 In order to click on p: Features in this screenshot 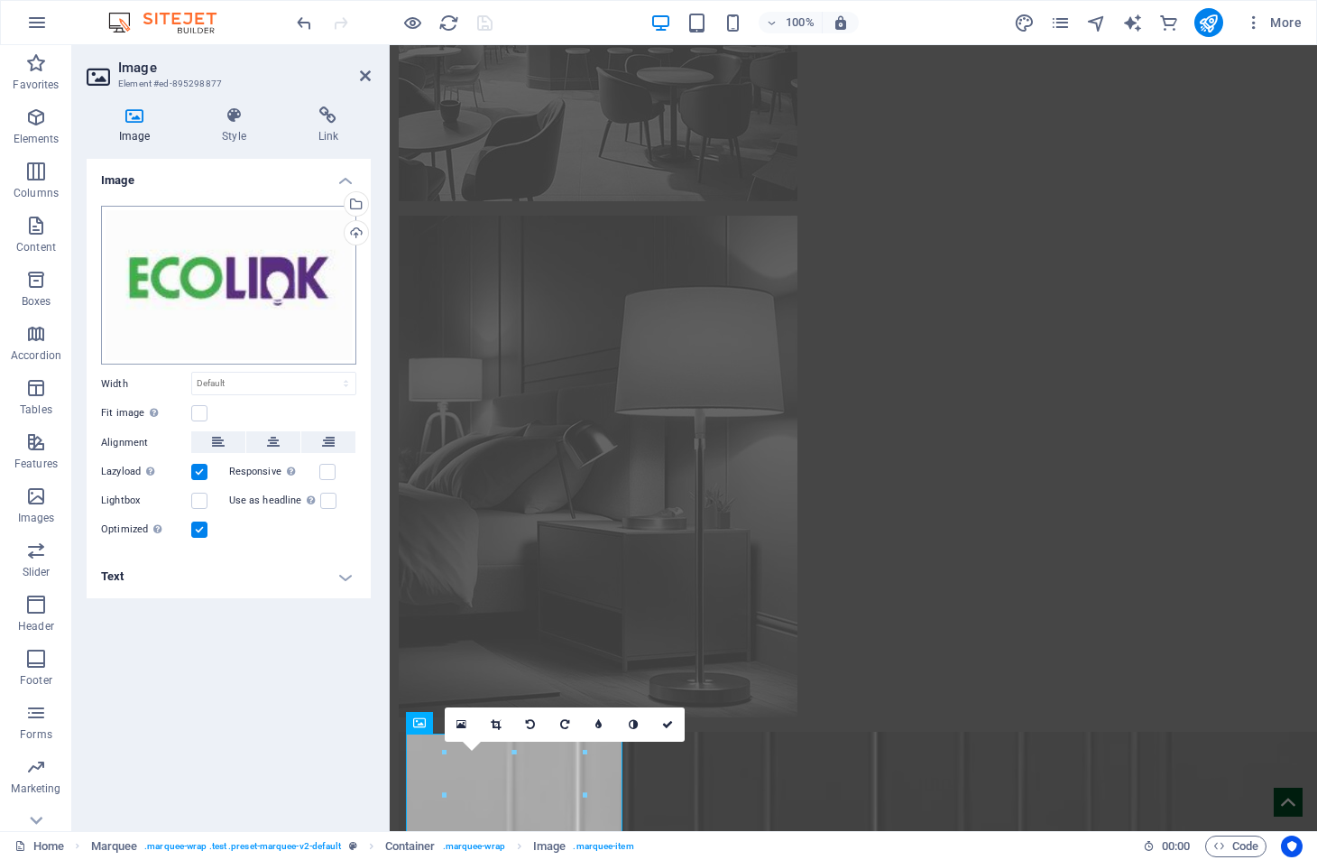, I will do `click(36, 464)`.